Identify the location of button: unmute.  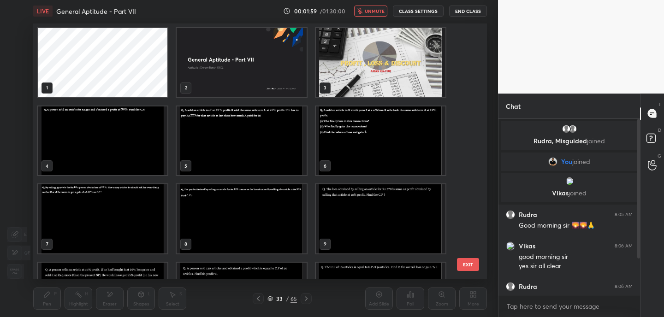
(371, 11).